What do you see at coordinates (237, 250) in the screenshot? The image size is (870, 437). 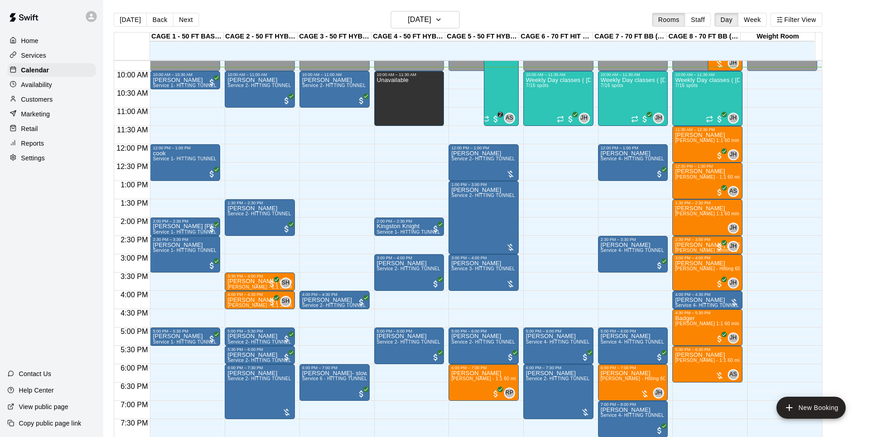 I see `span: Service 1- HITTING TUNNEL RENTAL - 50ft Baseball w/ Auto/Manual Feeder` at bounding box center [237, 250].